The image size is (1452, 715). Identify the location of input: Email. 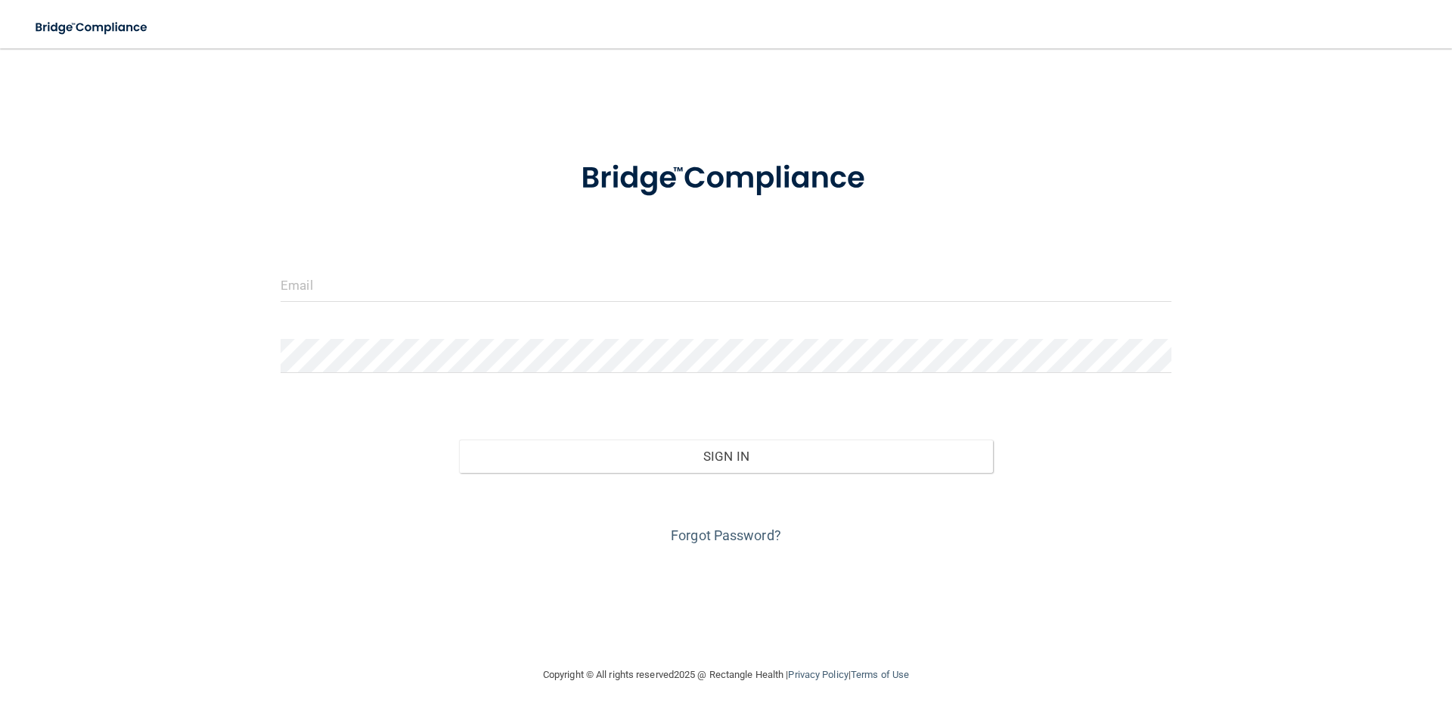
(726, 284).